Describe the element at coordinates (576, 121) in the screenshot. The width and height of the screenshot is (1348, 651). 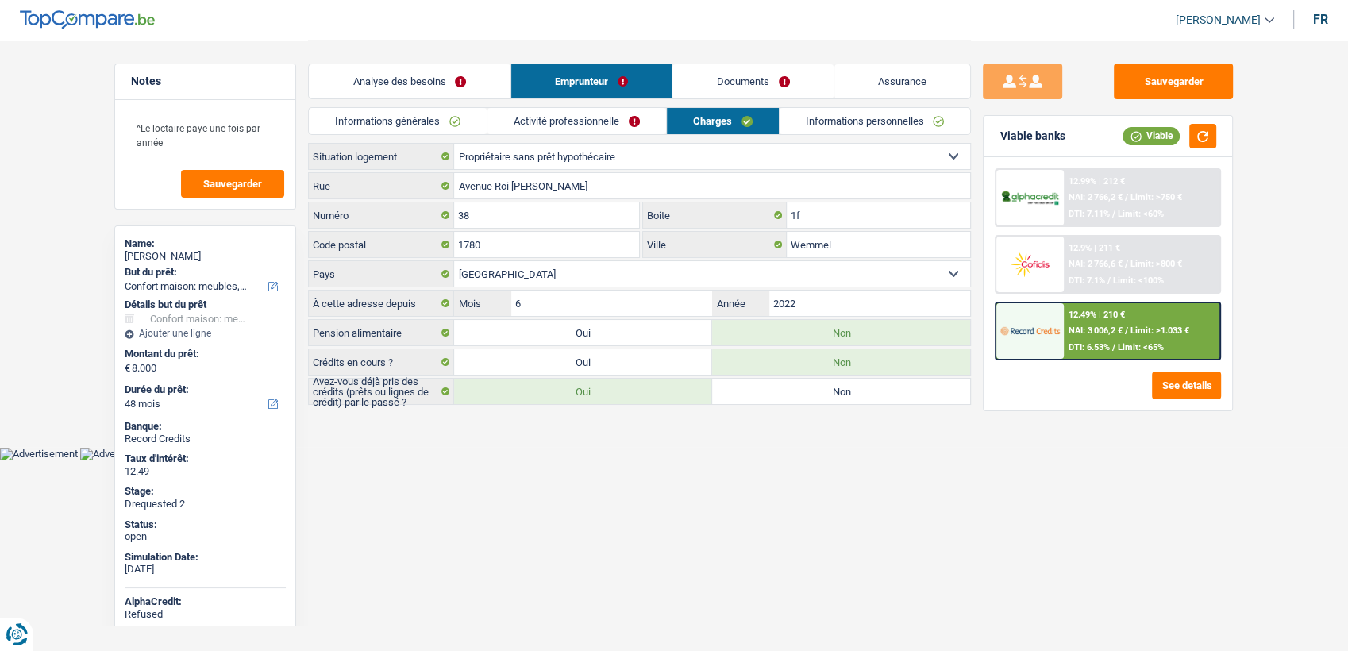
I see `a: Activité professionnelle` at that location.